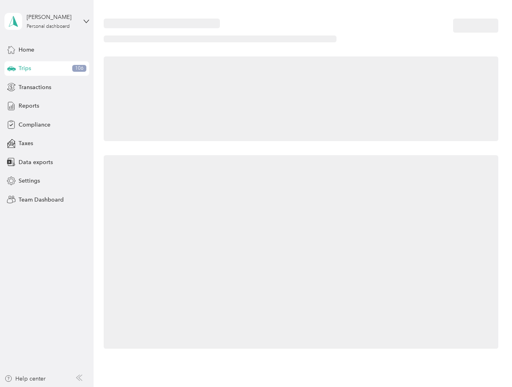 Image resolution: width=512 pixels, height=387 pixels. Describe the element at coordinates (48, 27) in the screenshot. I see `div: Personal dashboard` at that location.